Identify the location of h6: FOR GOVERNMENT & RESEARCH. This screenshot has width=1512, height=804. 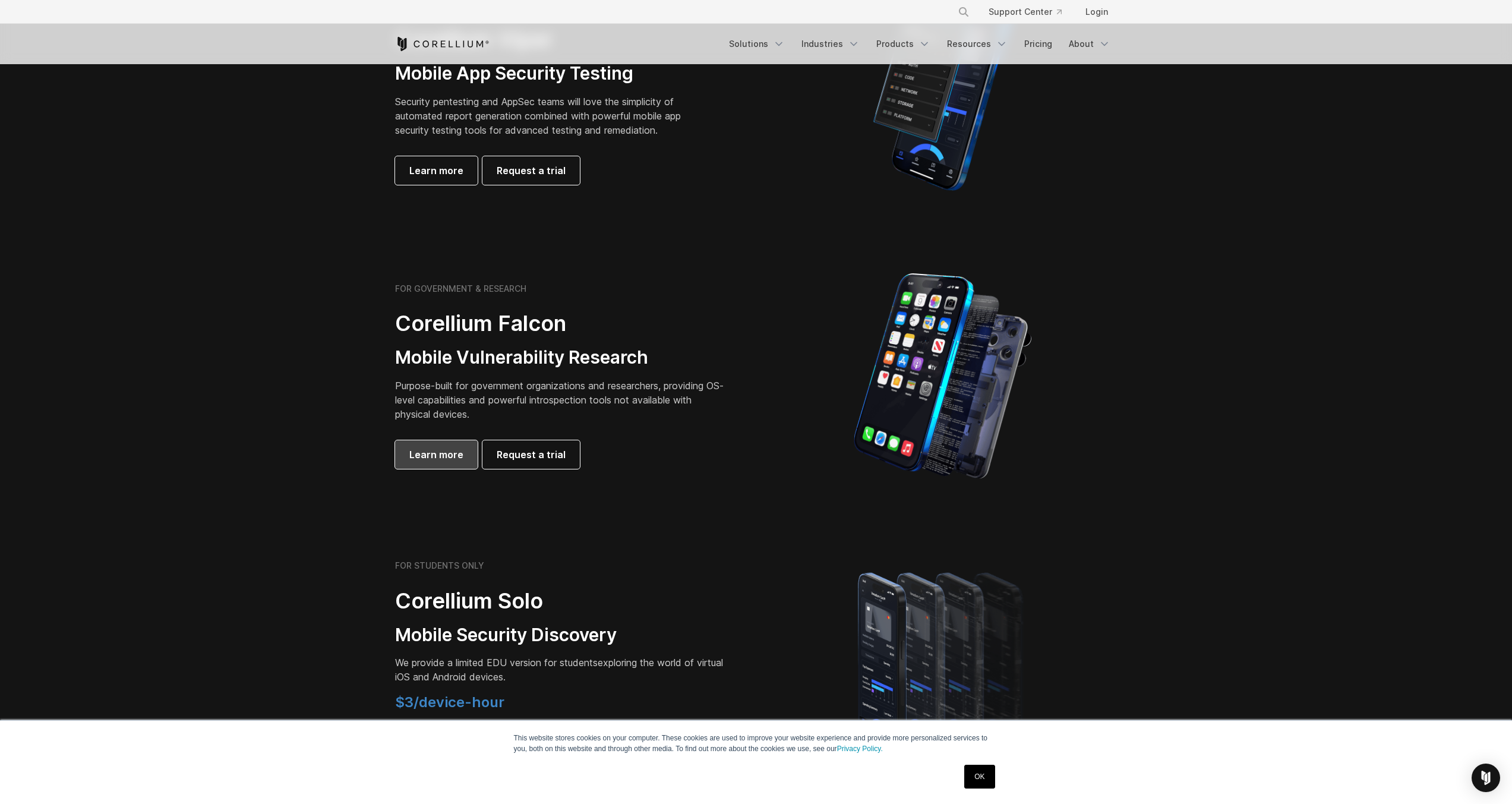
(460, 288).